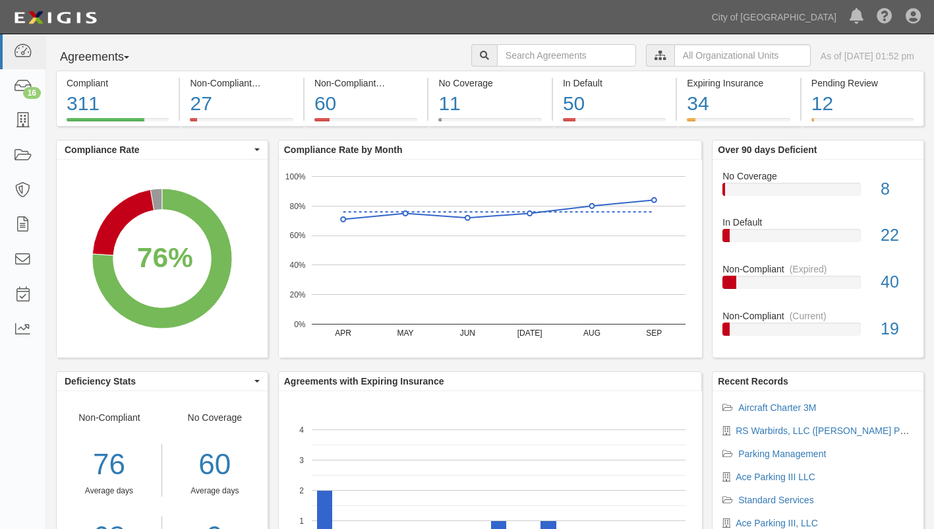  Describe the element at coordinates (55, 18) in the screenshot. I see `img: logo-5460c22ac91f19d4615b14bd174203de0afe785f0fc80cf4dbbc73dc1793850b.png` at that location.